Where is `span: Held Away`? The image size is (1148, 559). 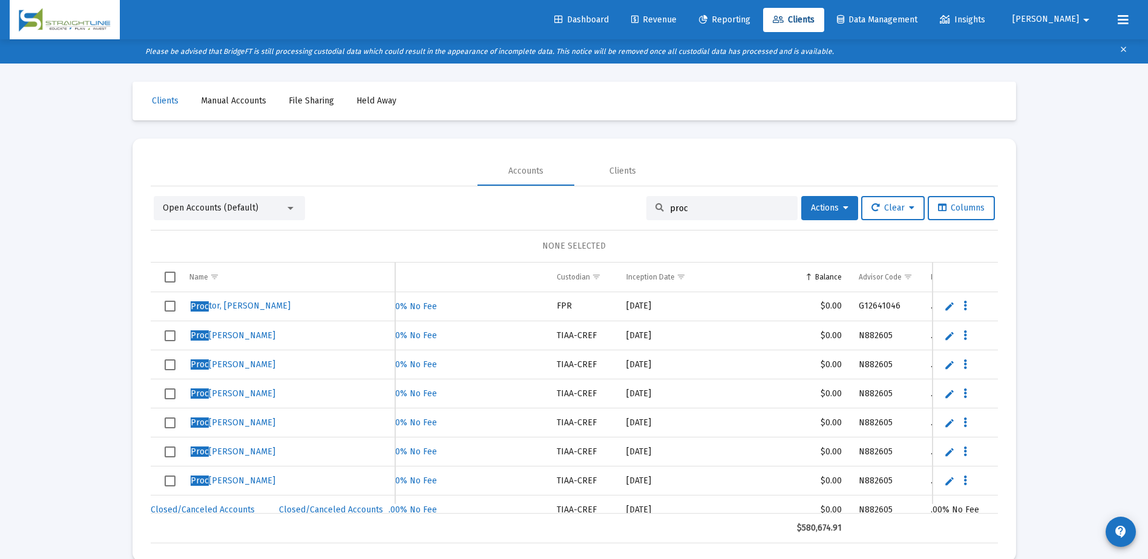
span: Held Away is located at coordinates (376, 100).